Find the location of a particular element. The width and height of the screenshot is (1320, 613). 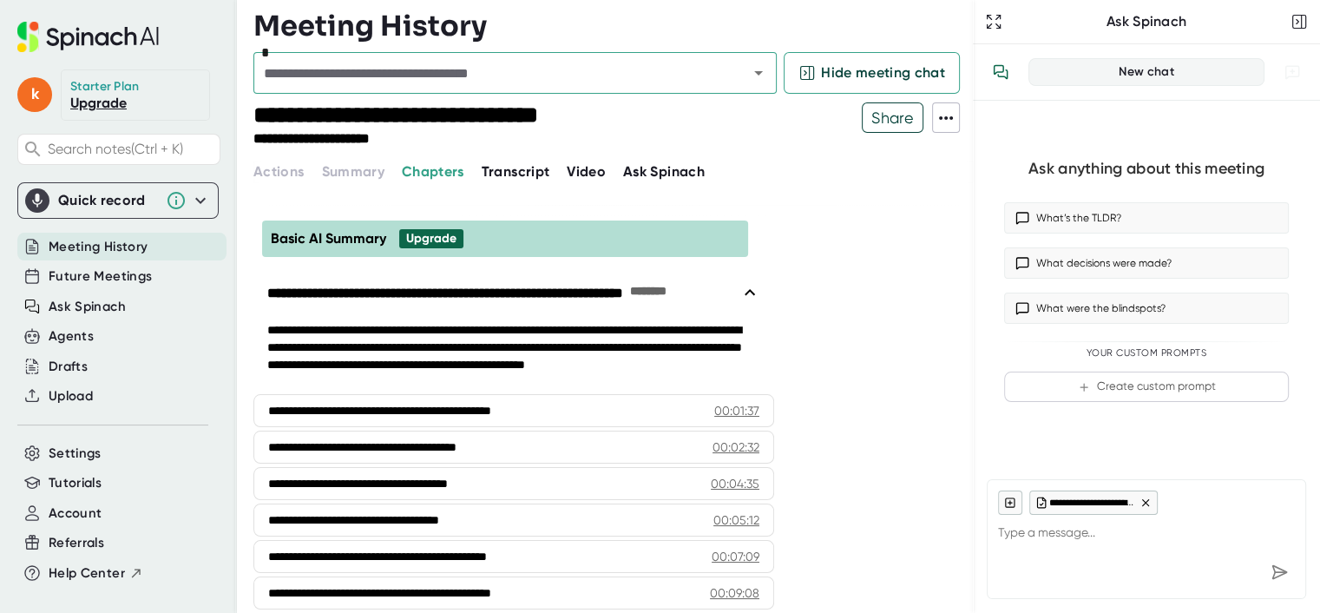

span: Future Meetings is located at coordinates (100, 276).